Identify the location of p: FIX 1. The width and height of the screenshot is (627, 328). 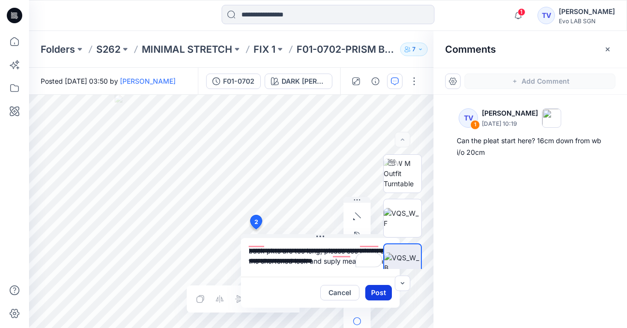
(264, 49).